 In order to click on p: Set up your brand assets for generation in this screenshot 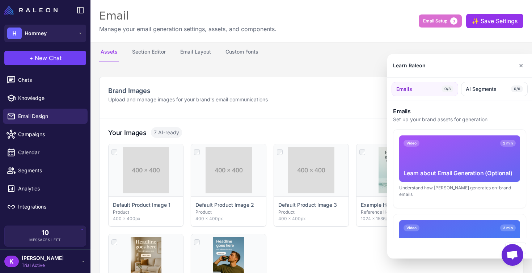, I will do `click(460, 120)`.